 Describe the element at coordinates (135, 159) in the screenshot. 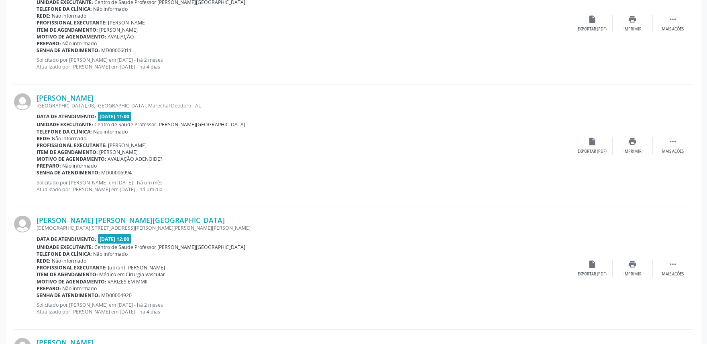

I see `span: AVALIAÇÃO ADENOIDE?` at that location.